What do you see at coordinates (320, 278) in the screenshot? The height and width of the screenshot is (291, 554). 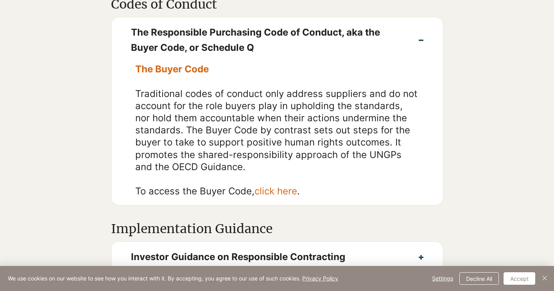 I see `a: Privacy Policy` at bounding box center [320, 278].